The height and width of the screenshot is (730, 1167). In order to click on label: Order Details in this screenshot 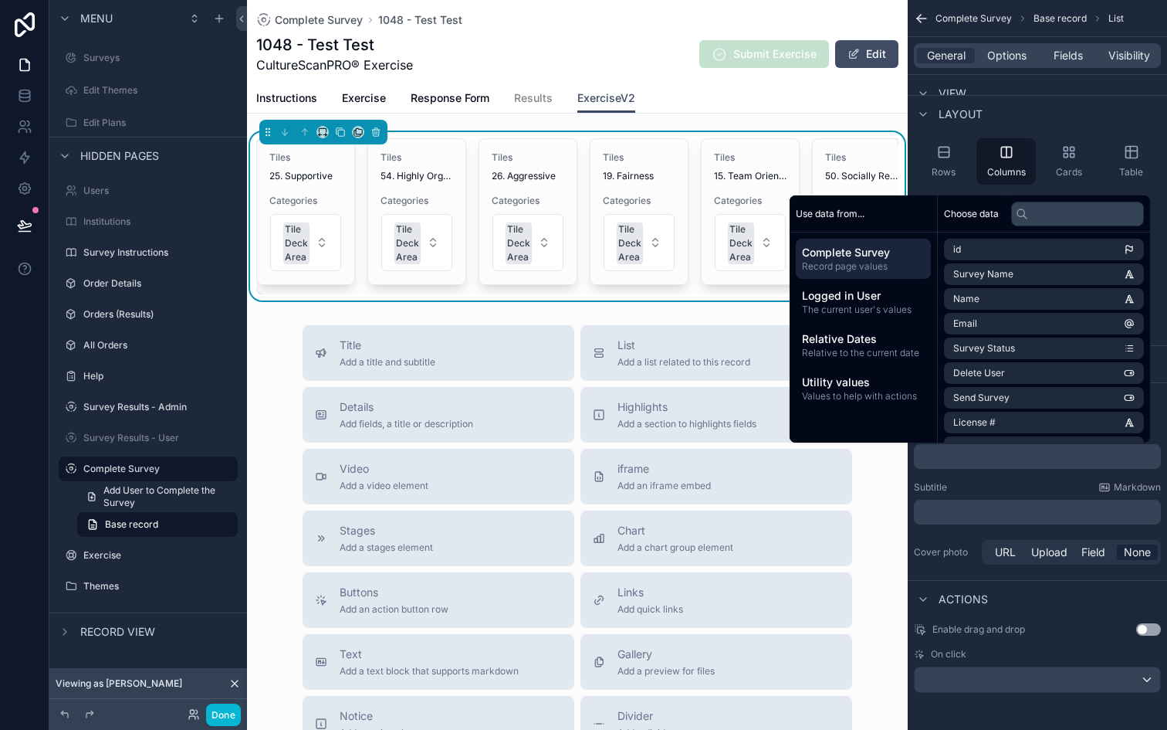, I will do `click(159, 283)`.